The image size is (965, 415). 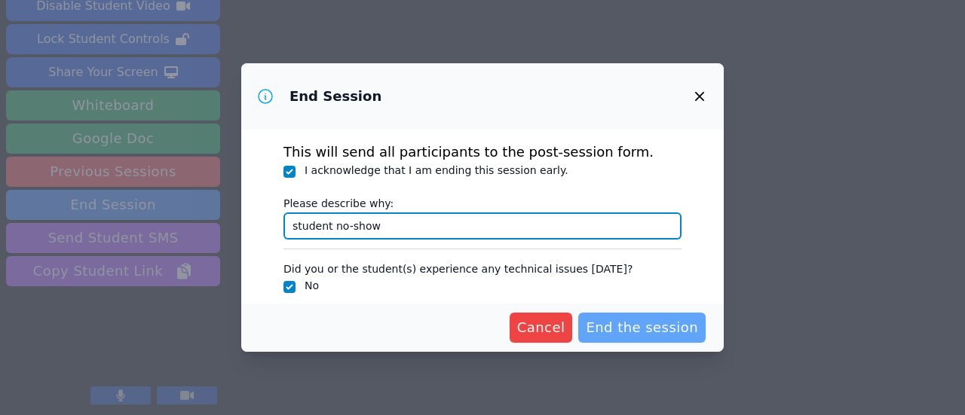 What do you see at coordinates (335, 96) in the screenshot?
I see `h3: End Session` at bounding box center [335, 96].